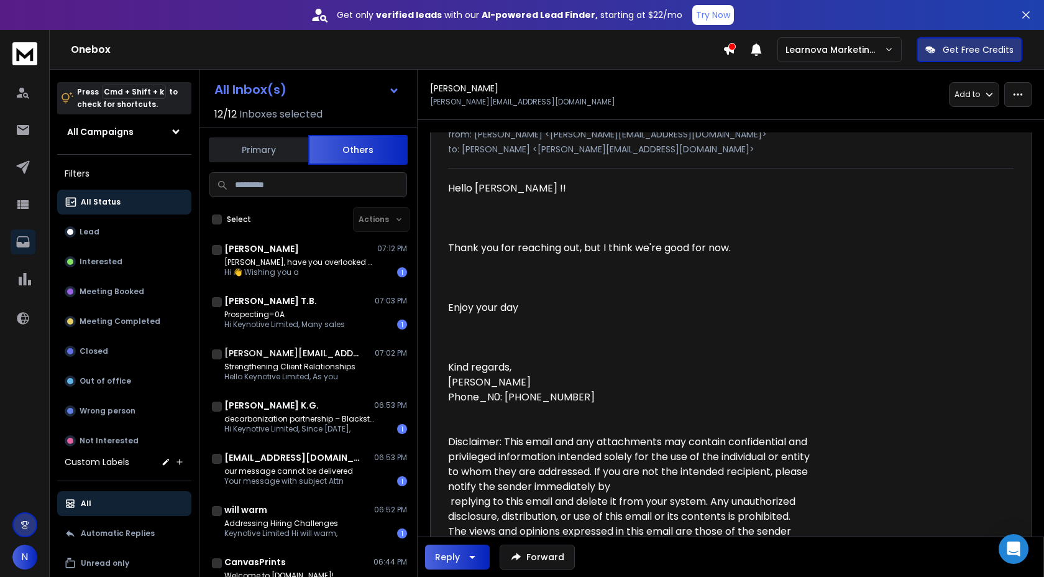  I want to click on div: Thank you for reaching out, but I think we're good for now., so click(629, 248).